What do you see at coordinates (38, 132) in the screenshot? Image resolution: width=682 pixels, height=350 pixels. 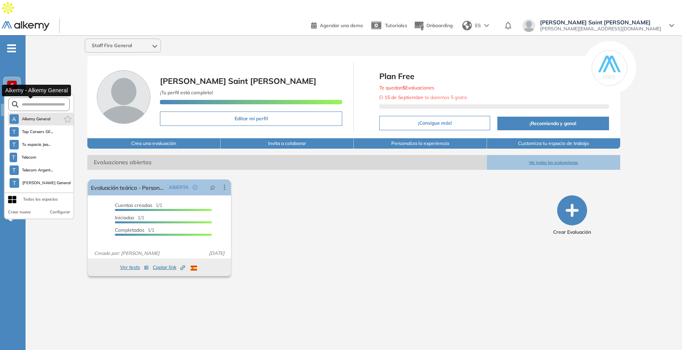 I see `span: Tap Careers GE...` at bounding box center [38, 132].